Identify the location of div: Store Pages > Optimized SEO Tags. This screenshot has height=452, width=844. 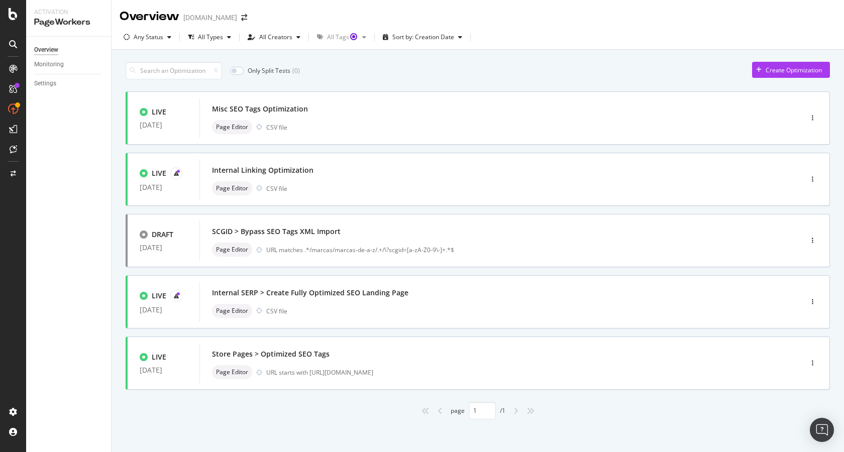
(271, 354).